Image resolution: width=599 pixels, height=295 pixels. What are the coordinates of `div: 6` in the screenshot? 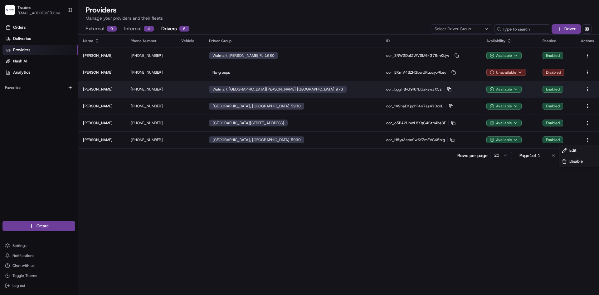 It's located at (184, 29).